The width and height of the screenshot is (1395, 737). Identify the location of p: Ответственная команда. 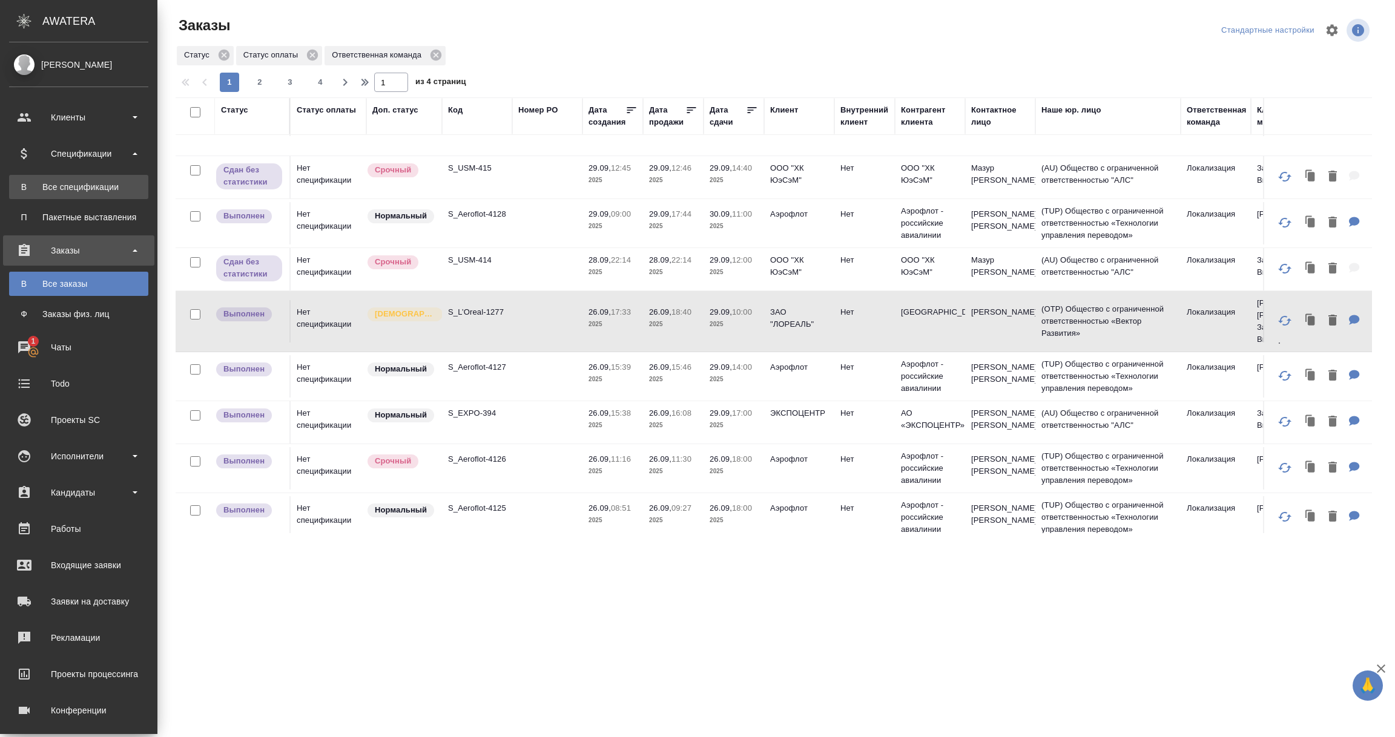
(378, 55).